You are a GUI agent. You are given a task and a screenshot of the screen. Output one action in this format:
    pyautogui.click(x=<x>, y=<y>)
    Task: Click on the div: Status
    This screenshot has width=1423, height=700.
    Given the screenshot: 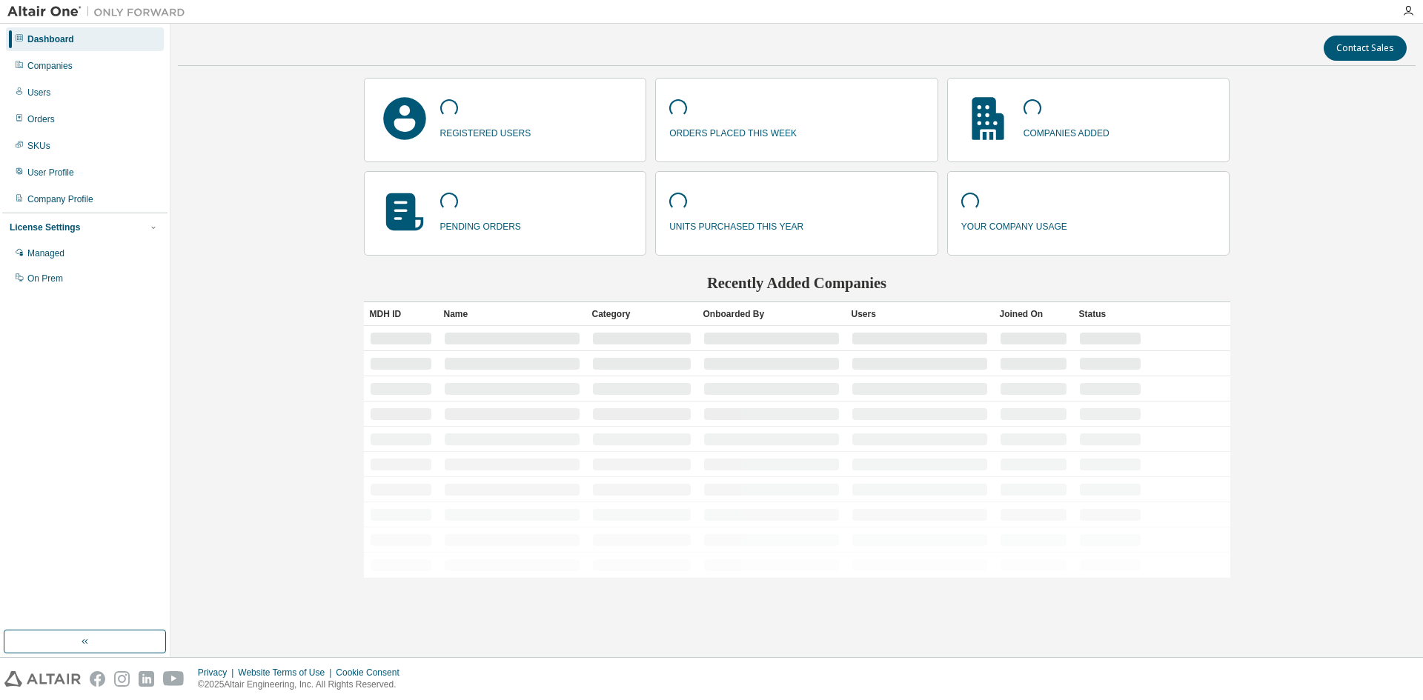 What is the action you would take?
    pyautogui.click(x=1110, y=314)
    